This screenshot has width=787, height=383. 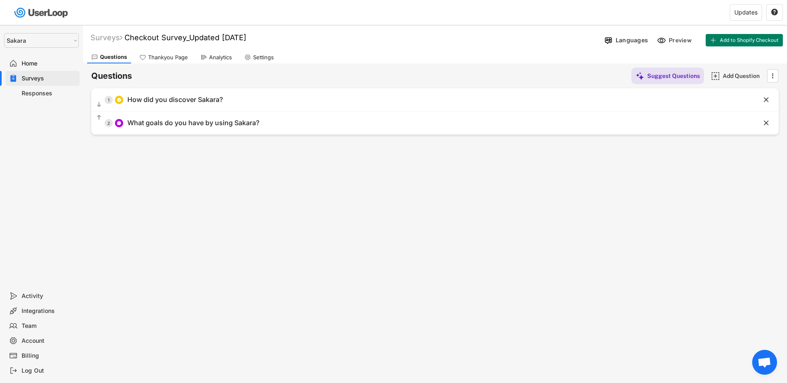 What do you see at coordinates (119, 123) in the screenshot?
I see `img: ConversationMinor.svg` at bounding box center [119, 123].